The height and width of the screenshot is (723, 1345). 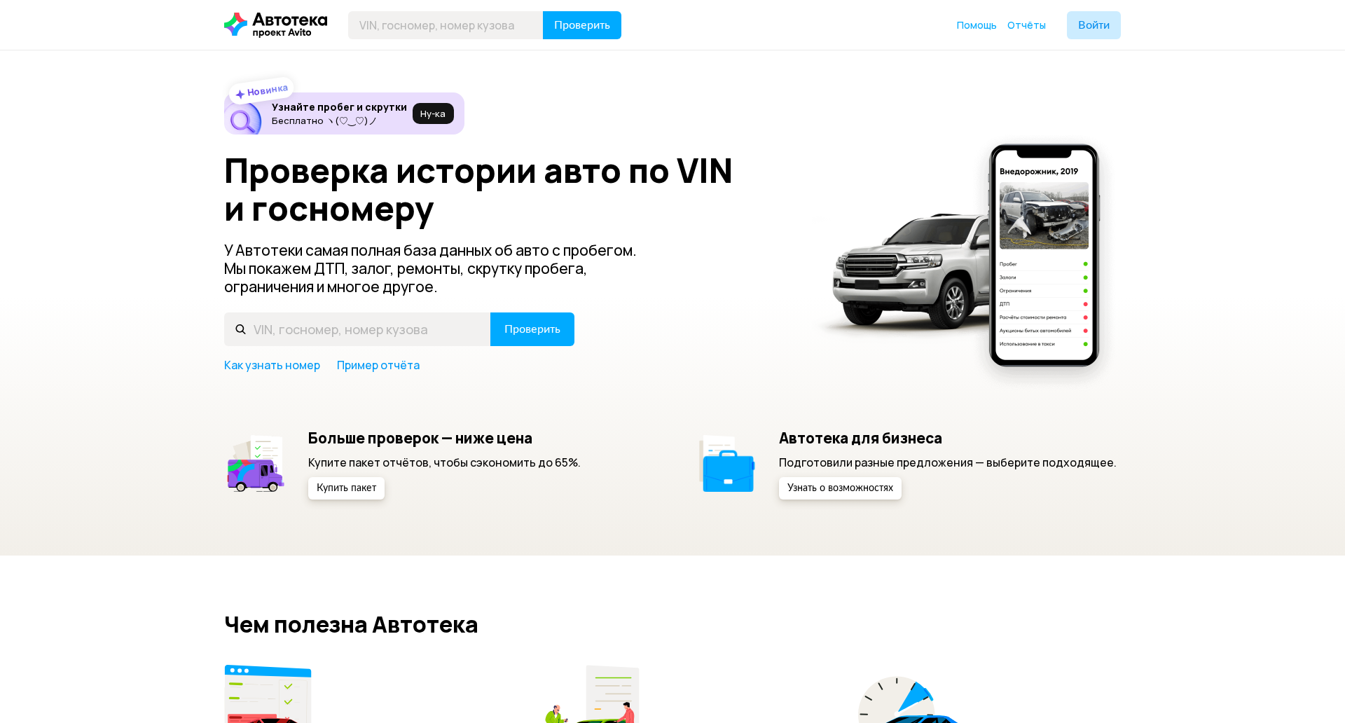 What do you see at coordinates (509, 189) in the screenshot?
I see `h1: Проверка истории авто по VIN и госномеру` at bounding box center [509, 189].